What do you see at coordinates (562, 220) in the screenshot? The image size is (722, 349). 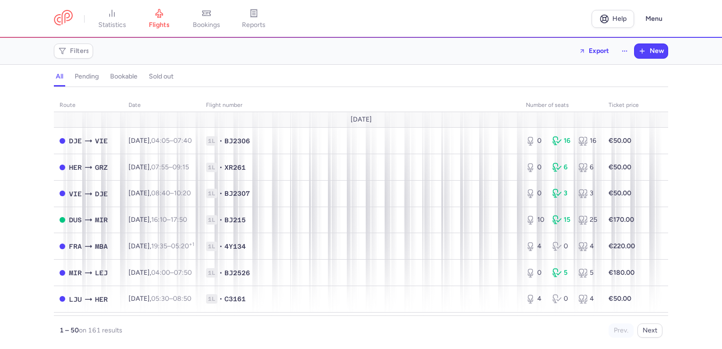 I see `div: 15` at bounding box center [562, 220].